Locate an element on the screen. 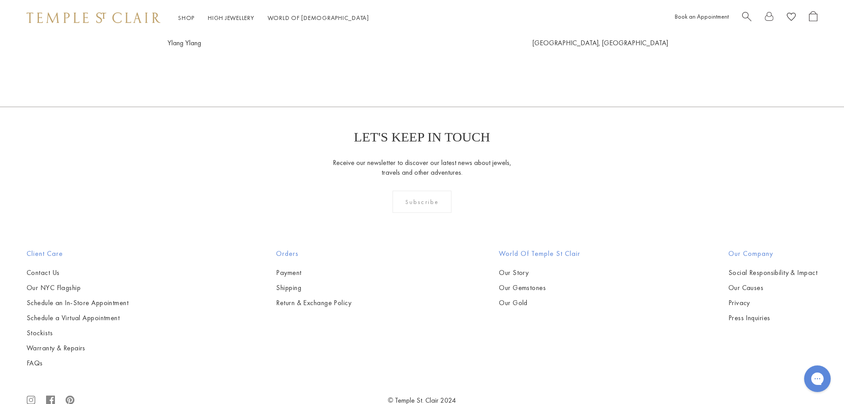 The width and height of the screenshot is (844, 404). nav: Main navigation is located at coordinates (273, 18).